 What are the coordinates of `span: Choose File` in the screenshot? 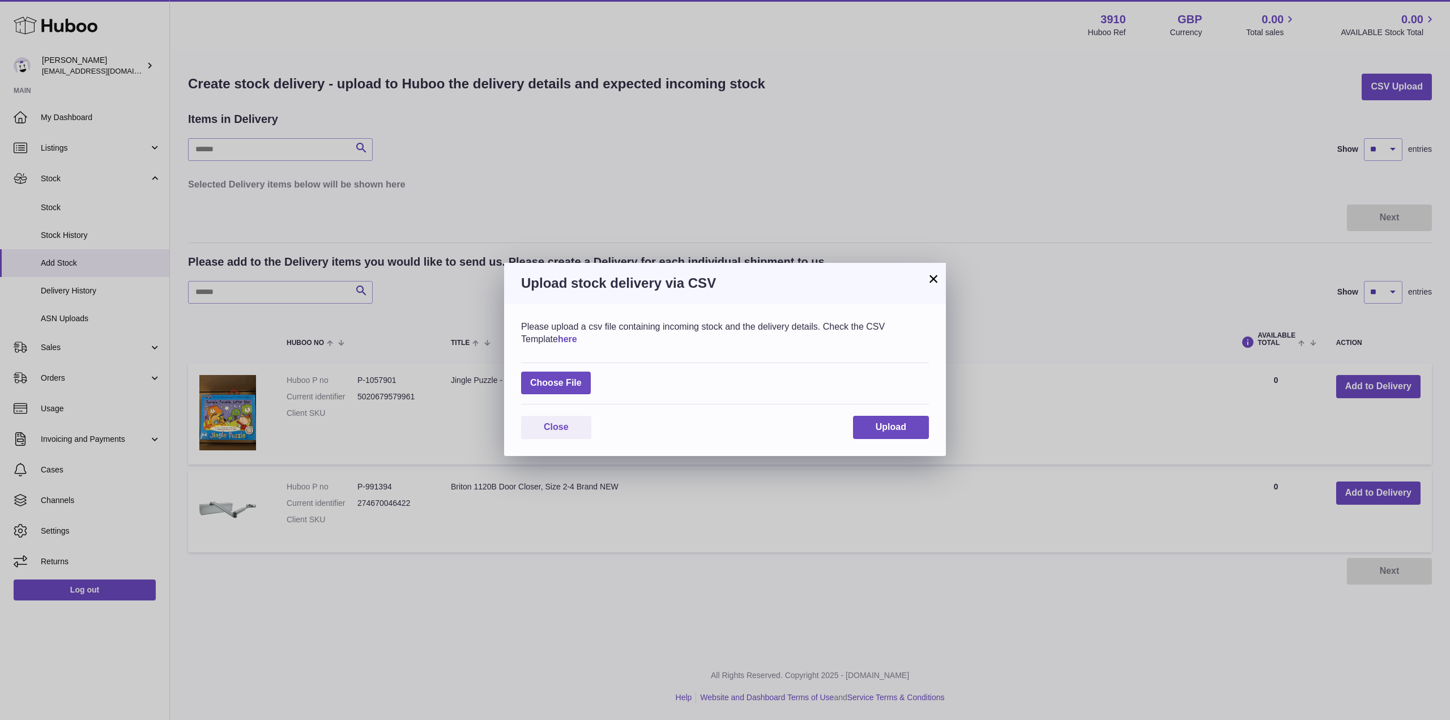 It's located at (556, 383).